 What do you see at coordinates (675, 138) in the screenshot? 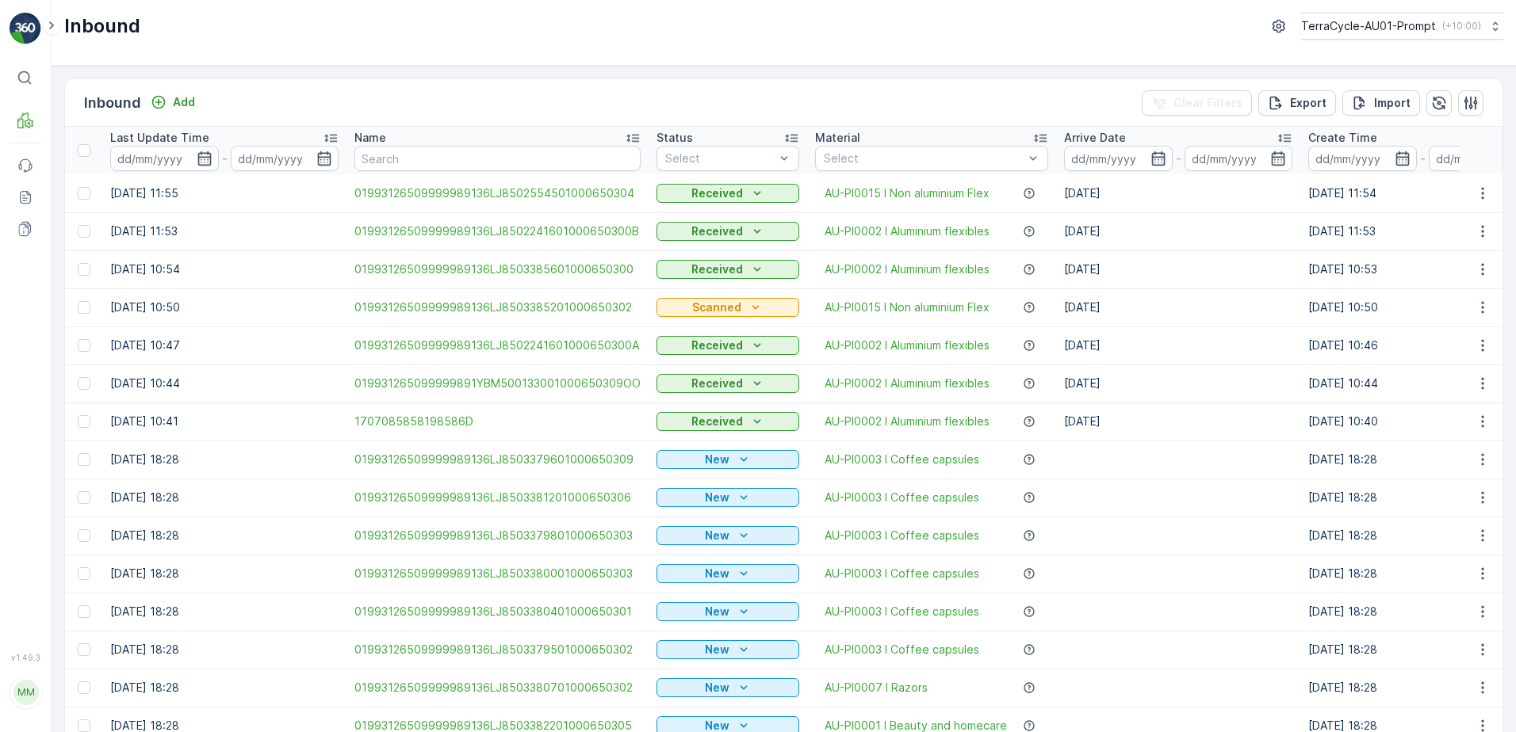
I see `p: Status` at bounding box center [675, 138].